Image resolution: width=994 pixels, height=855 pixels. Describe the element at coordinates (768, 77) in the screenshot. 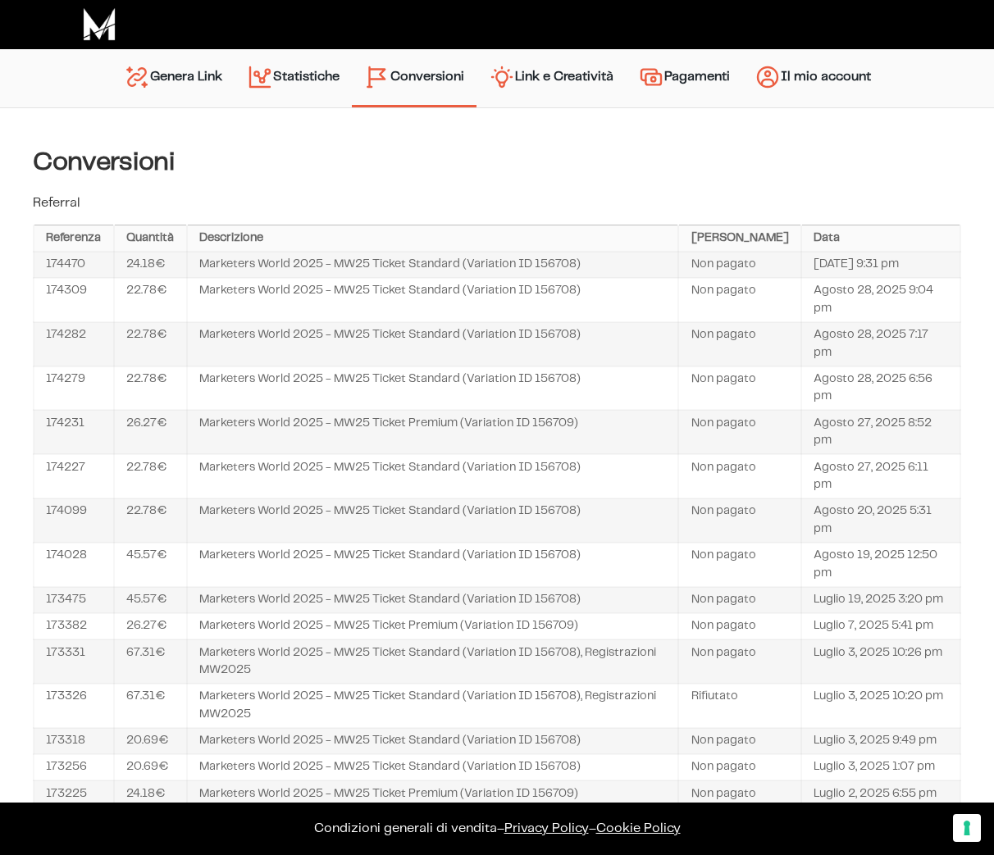

I see `img: account.svg` at that location.